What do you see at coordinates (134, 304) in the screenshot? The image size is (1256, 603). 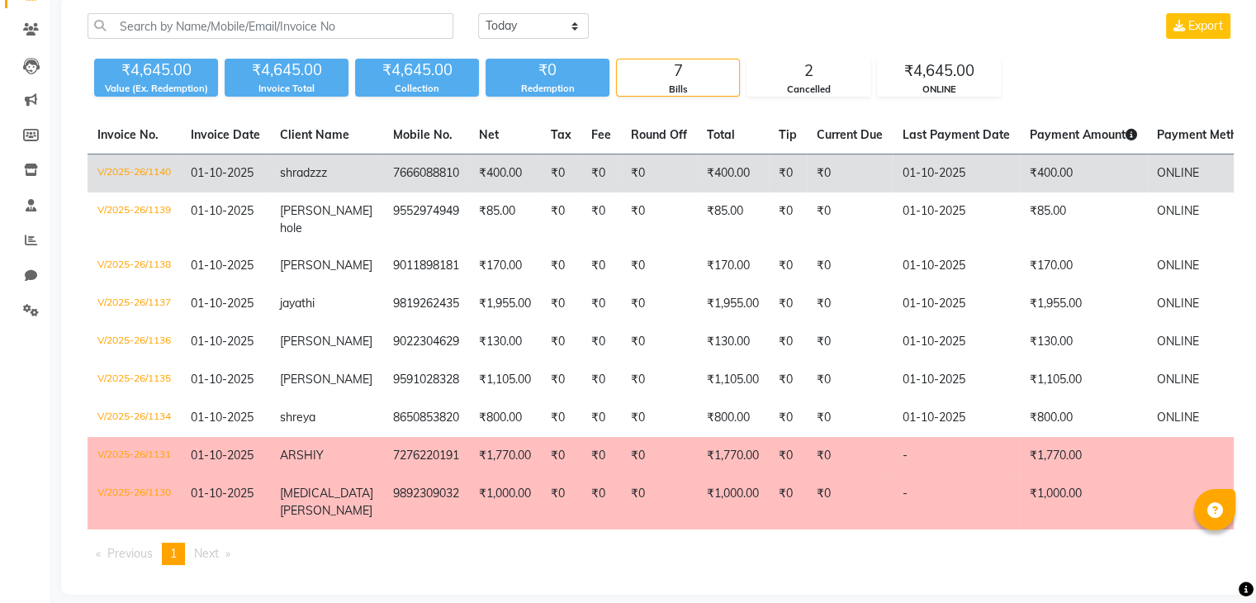 I see `td: V/2025-26/1137` at bounding box center [134, 304].